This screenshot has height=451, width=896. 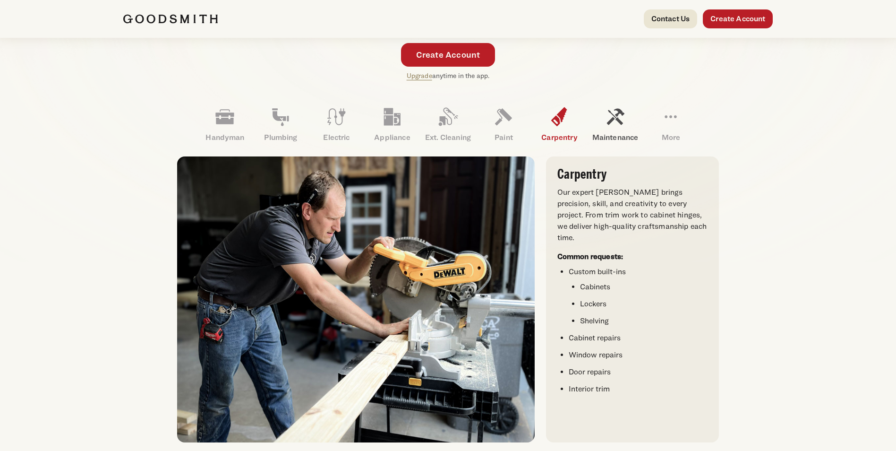 I want to click on strong: Common requests:, so click(x=591, y=256).